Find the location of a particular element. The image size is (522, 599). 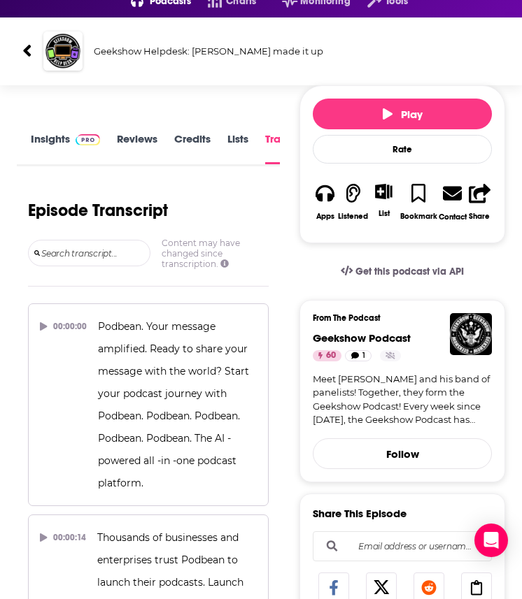

button: Share is located at coordinates (479, 202).